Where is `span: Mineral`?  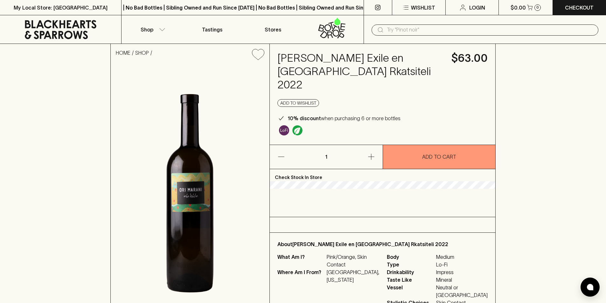
span: Mineral is located at coordinates (462, 280).